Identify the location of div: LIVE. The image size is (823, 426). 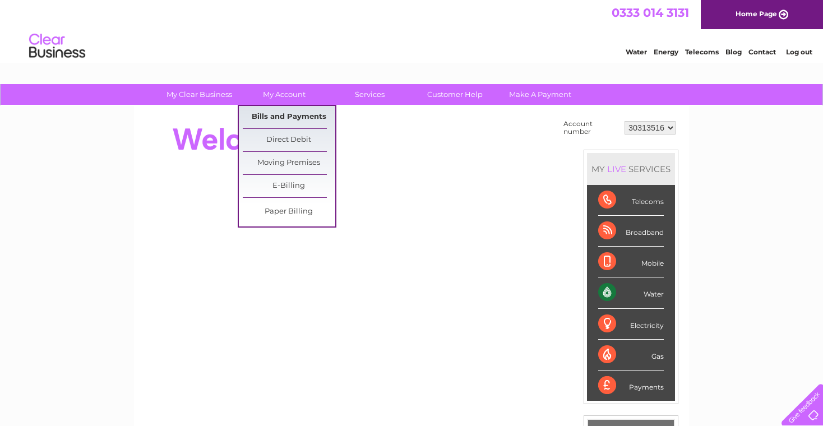
(616, 169).